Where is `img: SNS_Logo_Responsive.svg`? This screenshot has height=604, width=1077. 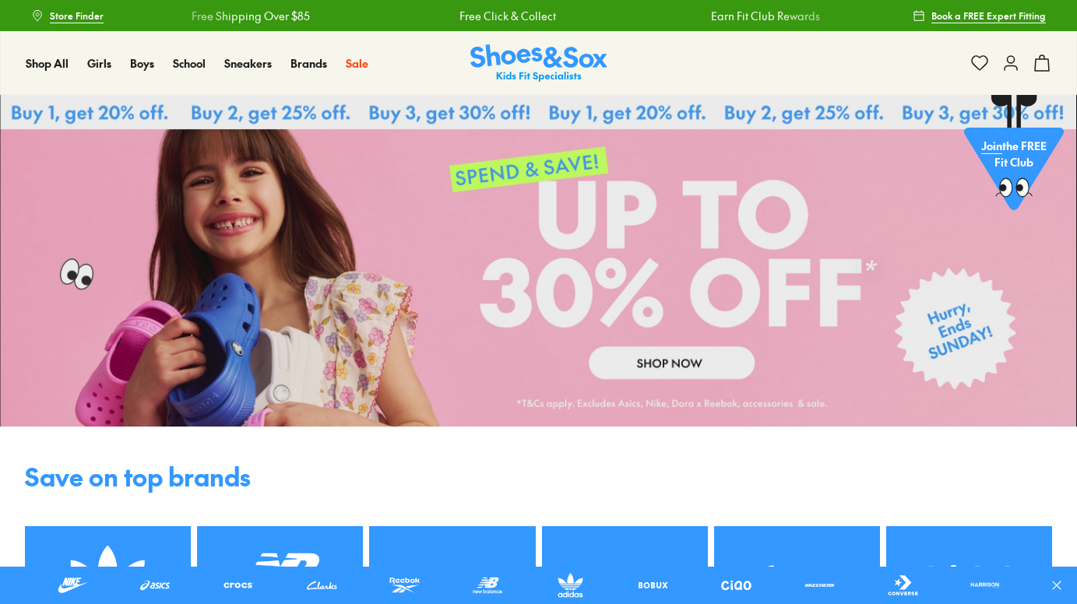 img: SNS_Logo_Responsive.svg is located at coordinates (539, 63).